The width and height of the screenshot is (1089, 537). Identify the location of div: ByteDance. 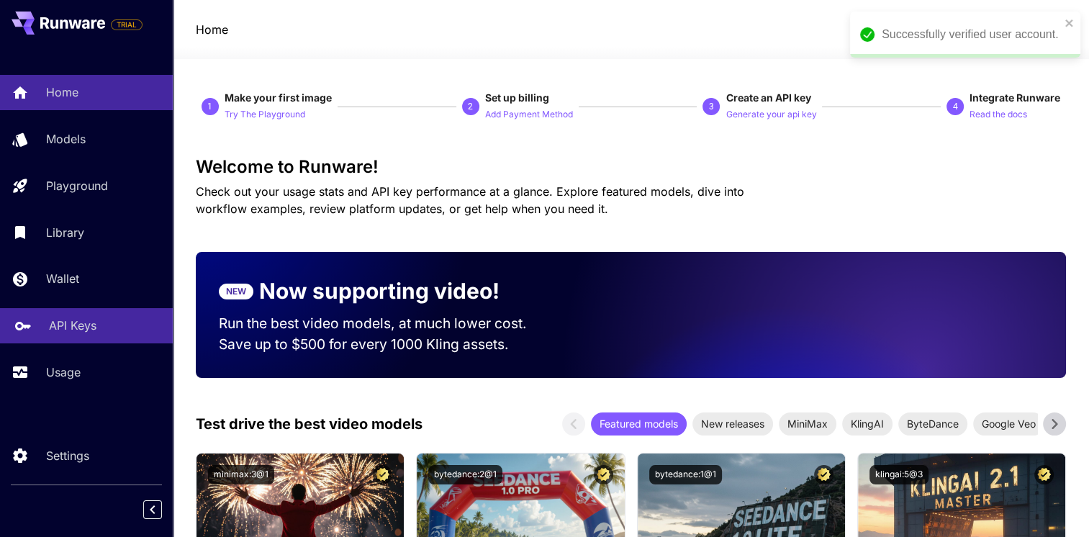
(933, 424).